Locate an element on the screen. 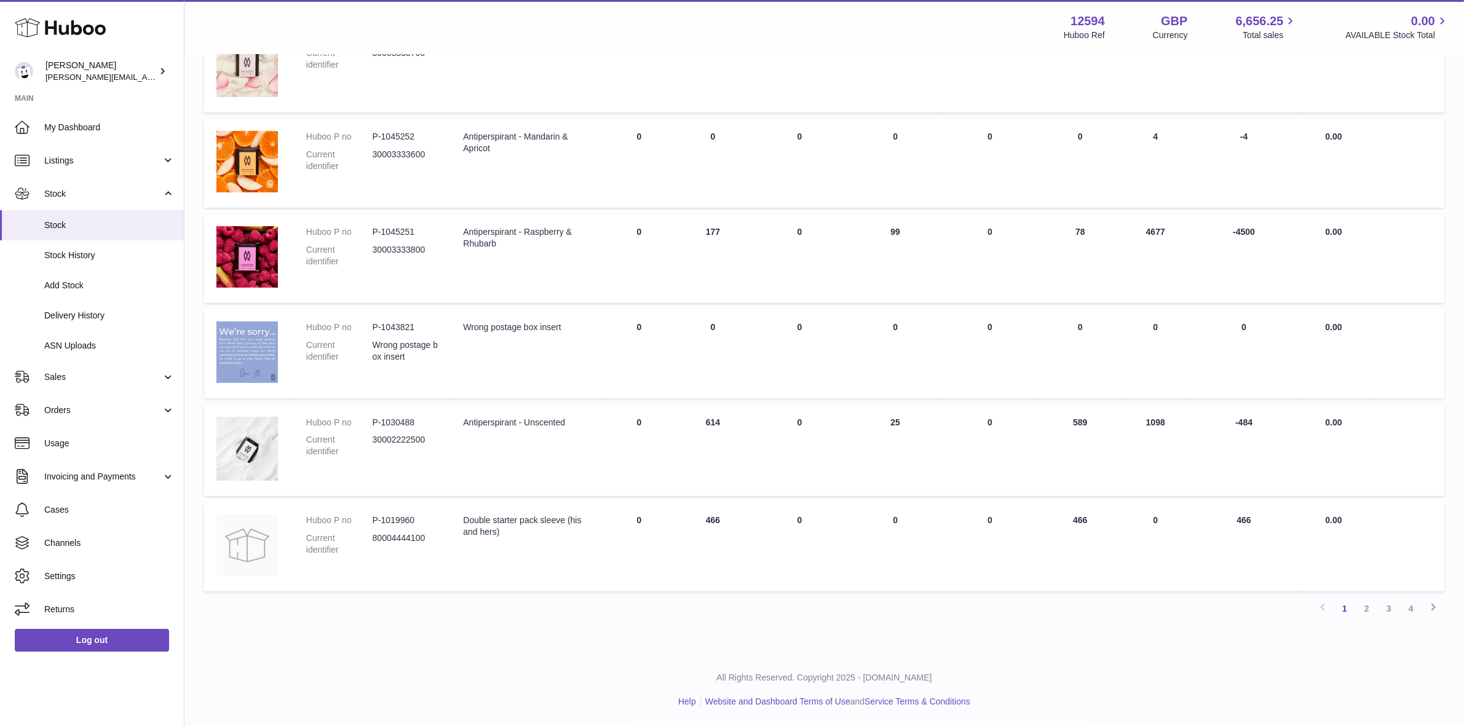 The width and height of the screenshot is (1464, 726). dd: P-1045251 is located at coordinates (406, 232).